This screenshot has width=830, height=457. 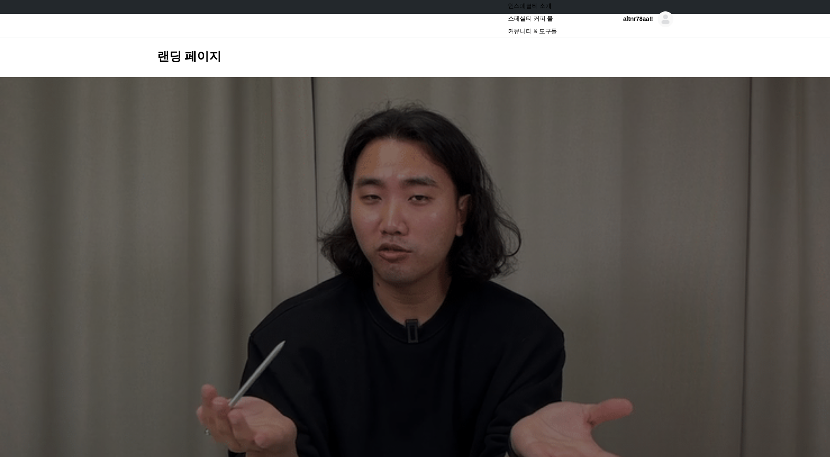 I want to click on a: 커뮤니티 & 도구들, so click(x=533, y=32).